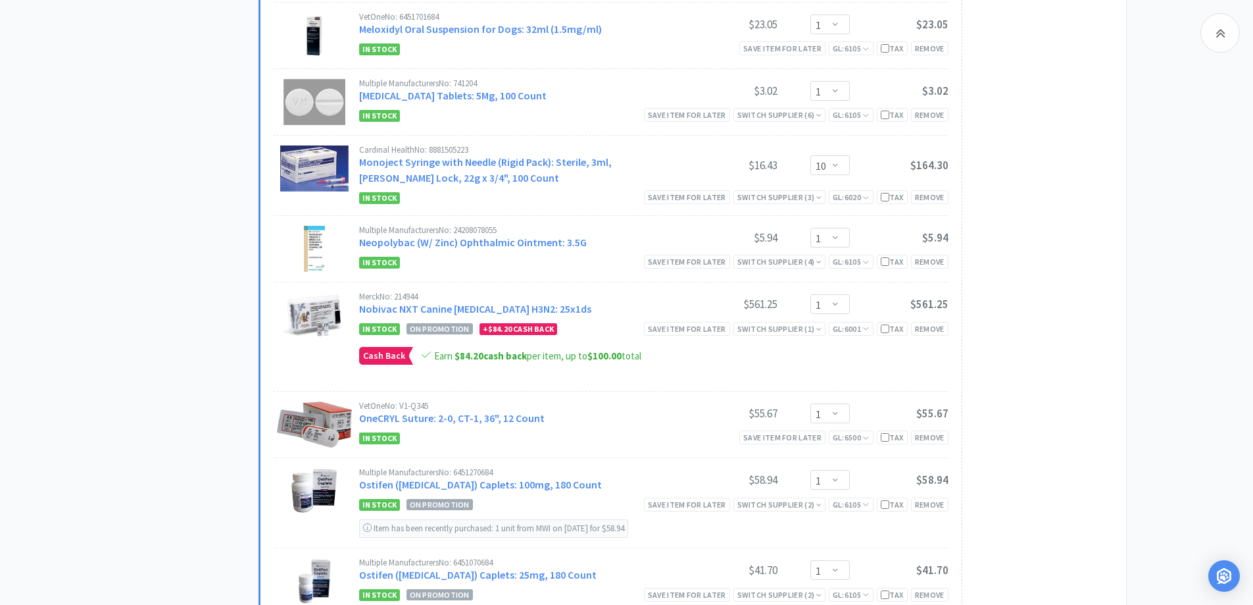  Describe the element at coordinates (518, 329) in the screenshot. I see `div: + Cash Back` at that location.